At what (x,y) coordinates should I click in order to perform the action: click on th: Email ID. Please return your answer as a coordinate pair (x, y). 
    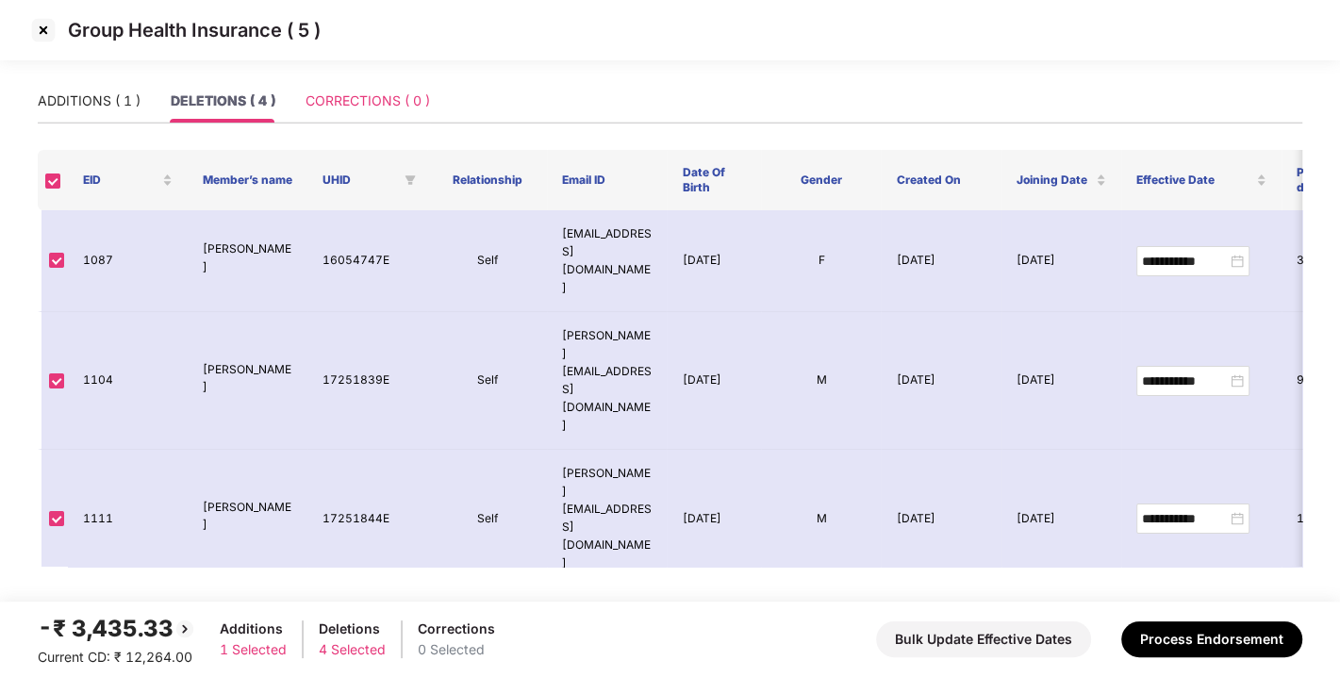
    Looking at the image, I should click on (606, 180).